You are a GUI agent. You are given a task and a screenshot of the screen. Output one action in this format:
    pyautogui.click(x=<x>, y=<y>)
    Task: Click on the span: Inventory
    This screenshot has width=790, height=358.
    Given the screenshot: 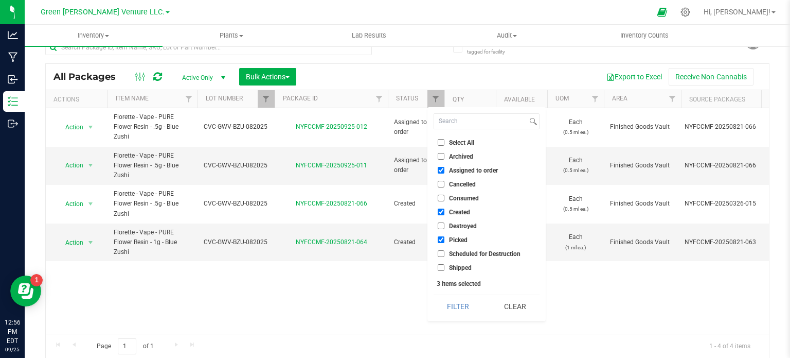 What is the action you would take?
    pyautogui.click(x=94, y=36)
    